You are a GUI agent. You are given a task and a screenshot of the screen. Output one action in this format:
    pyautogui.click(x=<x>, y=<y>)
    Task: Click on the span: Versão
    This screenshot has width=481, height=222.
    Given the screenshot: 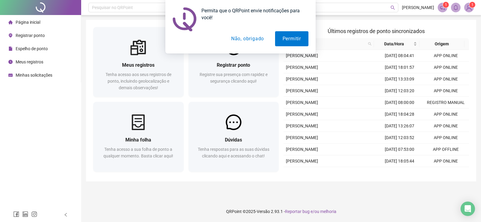 What is the action you would take?
    pyautogui.click(x=263, y=211)
    